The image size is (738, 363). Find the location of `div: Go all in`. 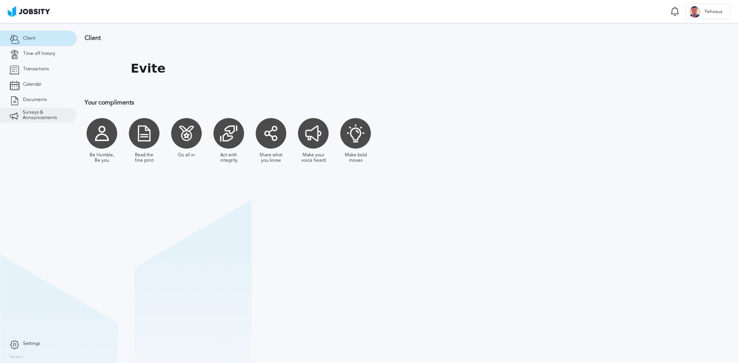

div: Go all in is located at coordinates (186, 155).